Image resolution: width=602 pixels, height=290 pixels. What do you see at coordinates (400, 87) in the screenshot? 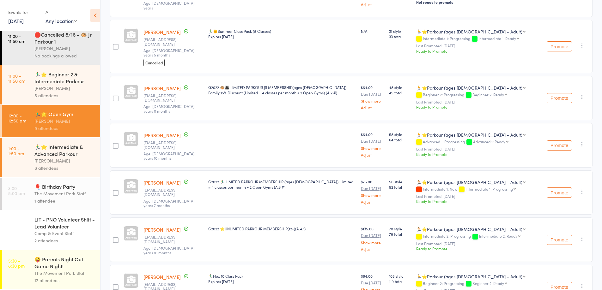
I see `span: 48 style` at bounding box center [400, 87].